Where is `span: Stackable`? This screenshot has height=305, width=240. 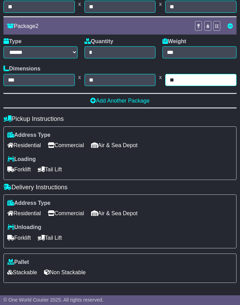
span: Stackable is located at coordinates (22, 272).